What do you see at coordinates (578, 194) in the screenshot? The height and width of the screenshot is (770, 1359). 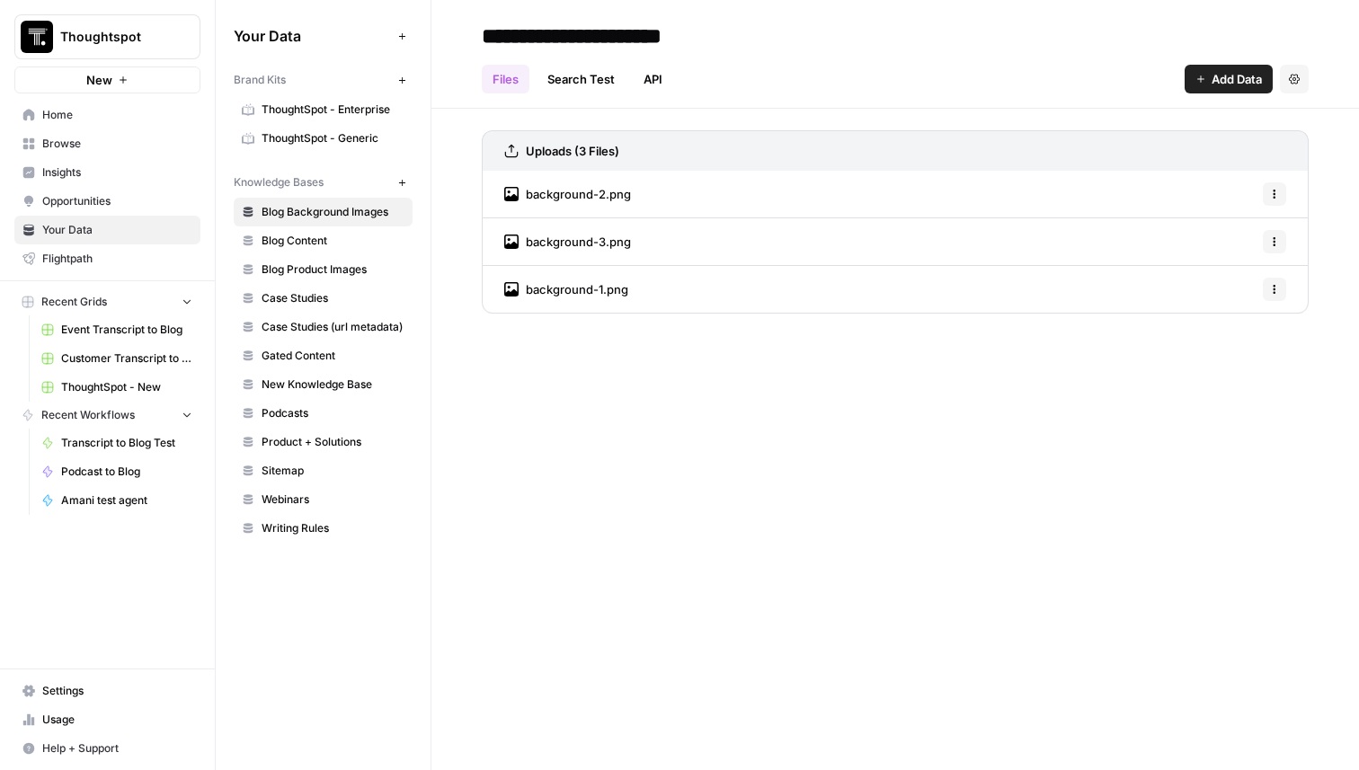 I see `span: background-2.png` at bounding box center [578, 194].